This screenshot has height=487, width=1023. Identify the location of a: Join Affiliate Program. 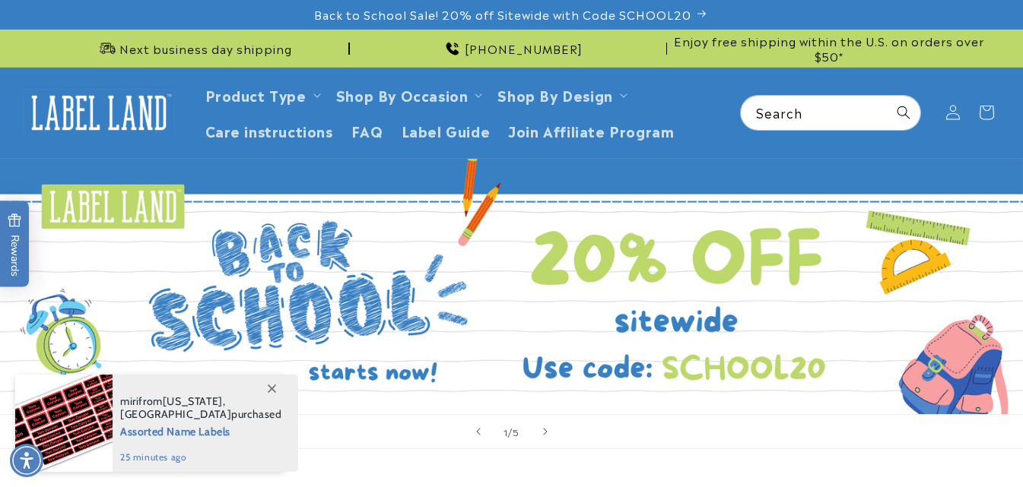
(591, 130).